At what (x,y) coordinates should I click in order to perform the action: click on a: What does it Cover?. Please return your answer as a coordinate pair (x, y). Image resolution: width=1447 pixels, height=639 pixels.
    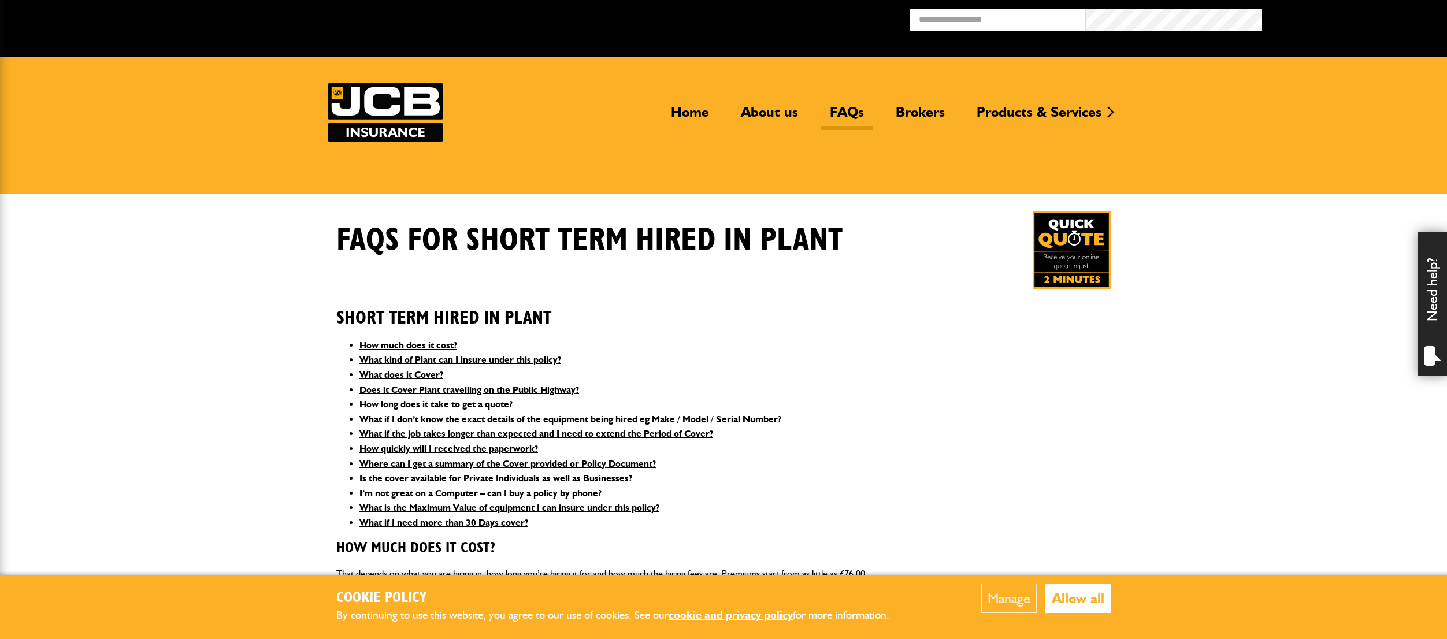
    Looking at the image, I should click on (401, 375).